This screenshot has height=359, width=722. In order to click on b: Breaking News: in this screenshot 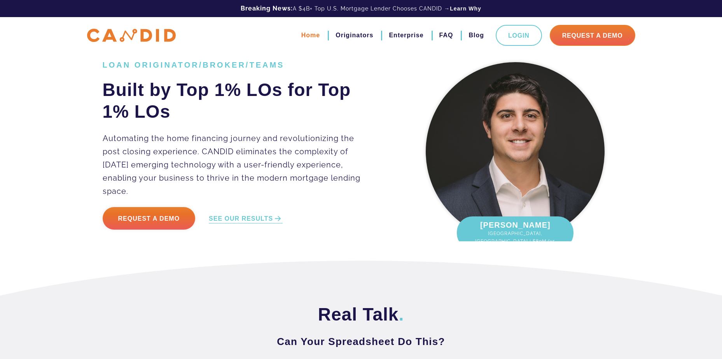, I will do `click(267, 8)`.